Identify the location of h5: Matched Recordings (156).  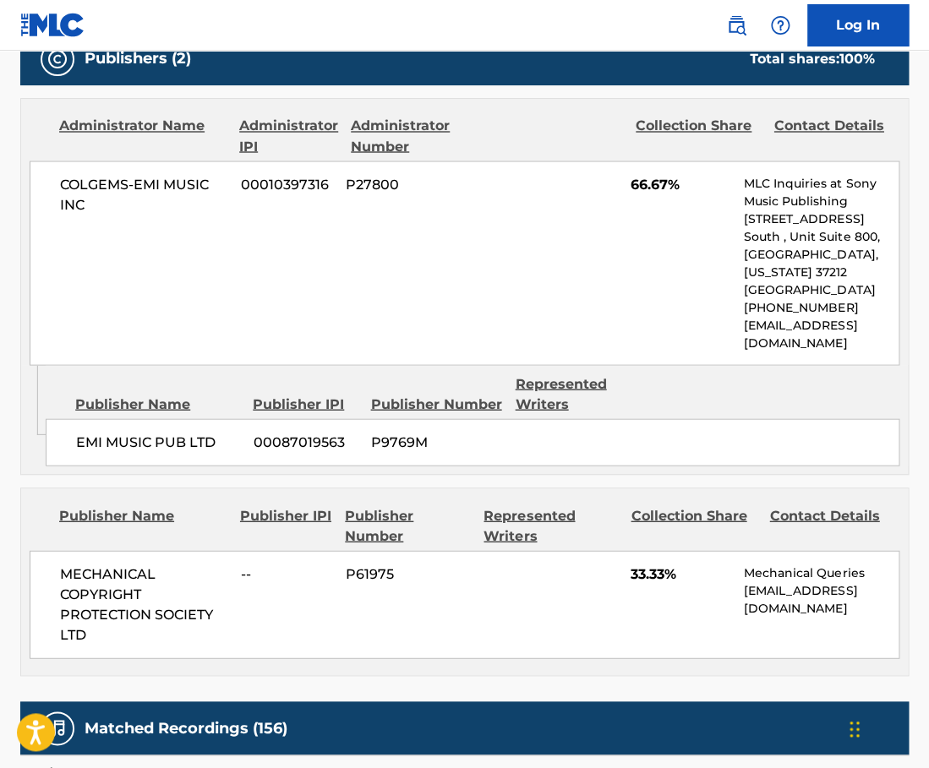
(186, 728).